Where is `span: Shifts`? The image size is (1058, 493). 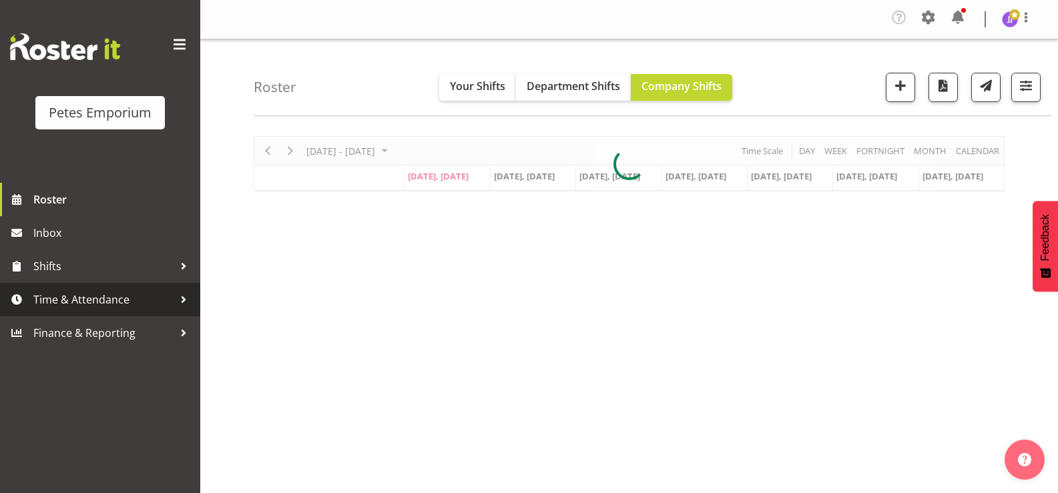 span: Shifts is located at coordinates (103, 266).